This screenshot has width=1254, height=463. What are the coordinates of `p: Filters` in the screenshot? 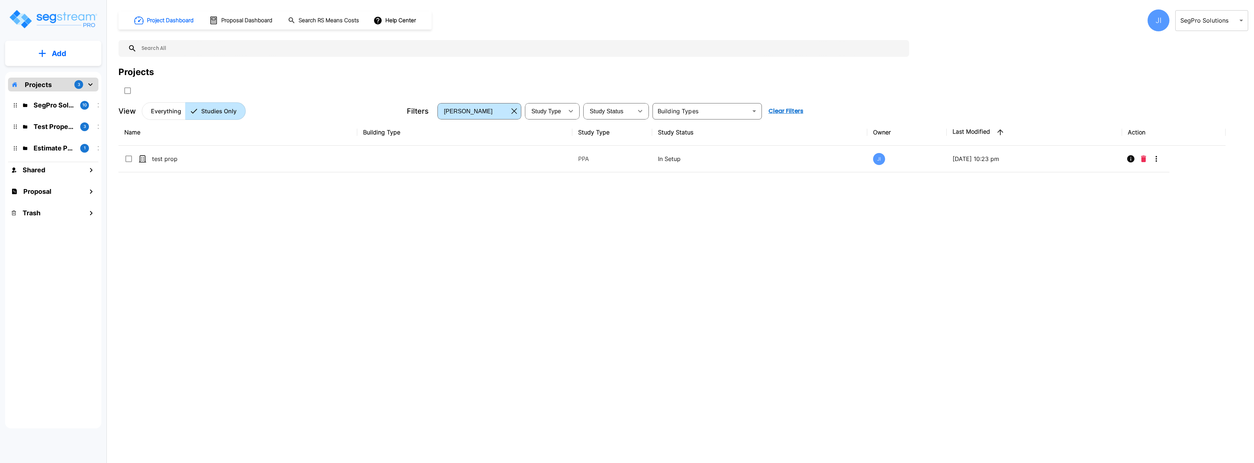 It's located at (418, 111).